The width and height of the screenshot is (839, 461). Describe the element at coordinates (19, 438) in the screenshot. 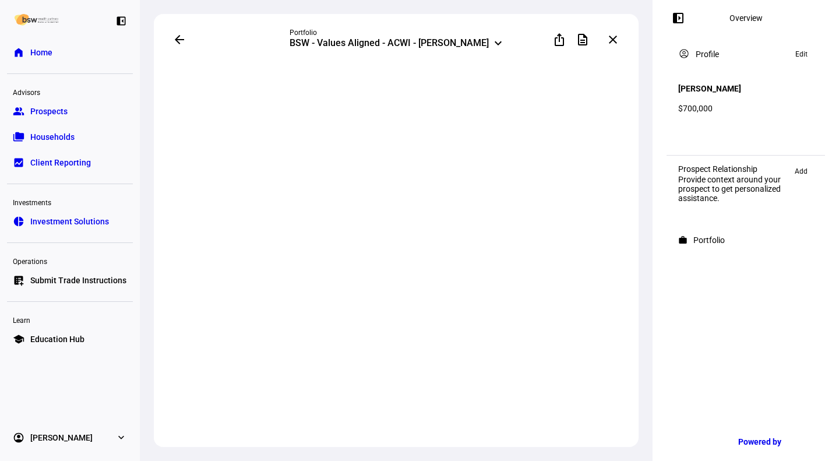

I see `eth-mat-symbol: account_circle` at that location.